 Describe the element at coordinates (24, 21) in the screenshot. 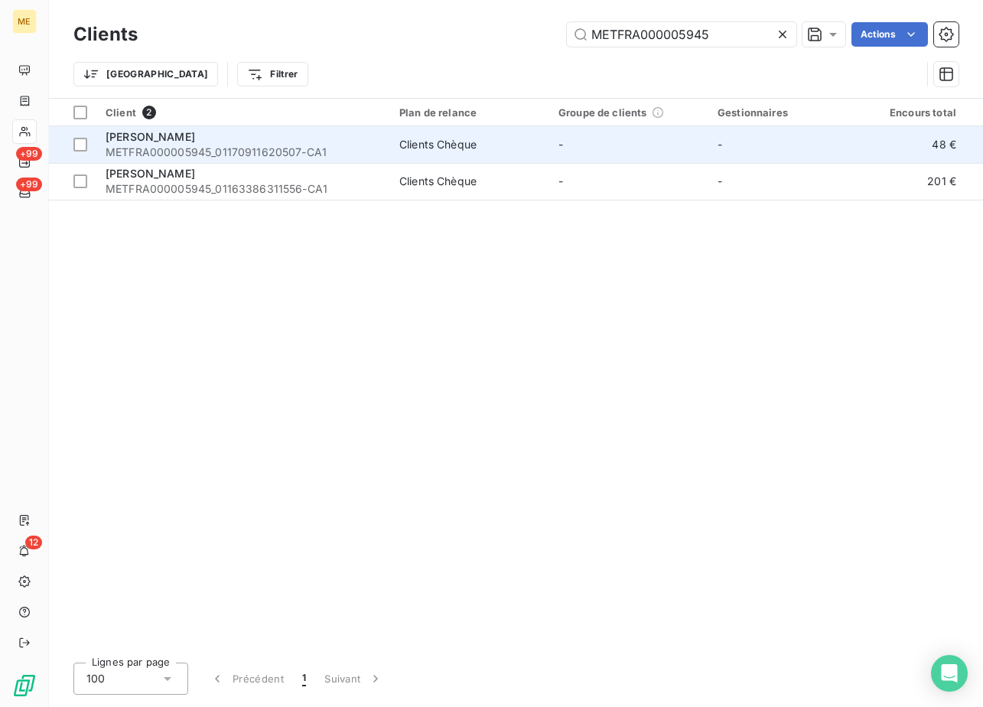

I see `div: ME` at that location.